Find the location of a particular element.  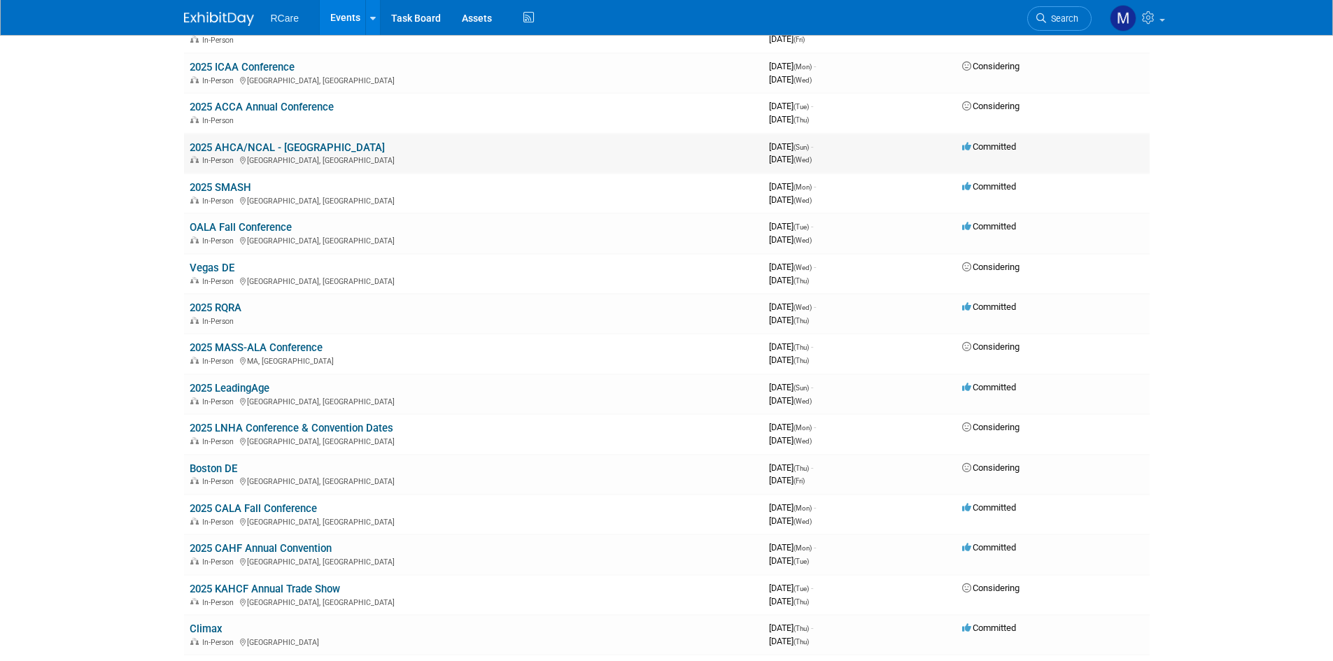

a: 2025 MASS-ALA Conference is located at coordinates (256, 348).